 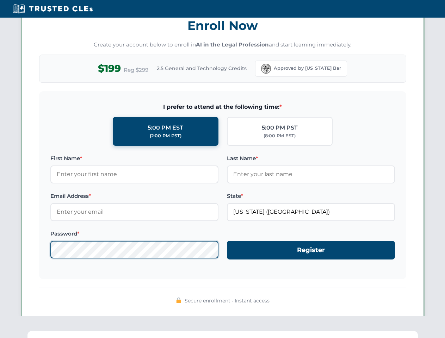 I want to click on span: I prefer to attend at the following time:, so click(x=223, y=107).